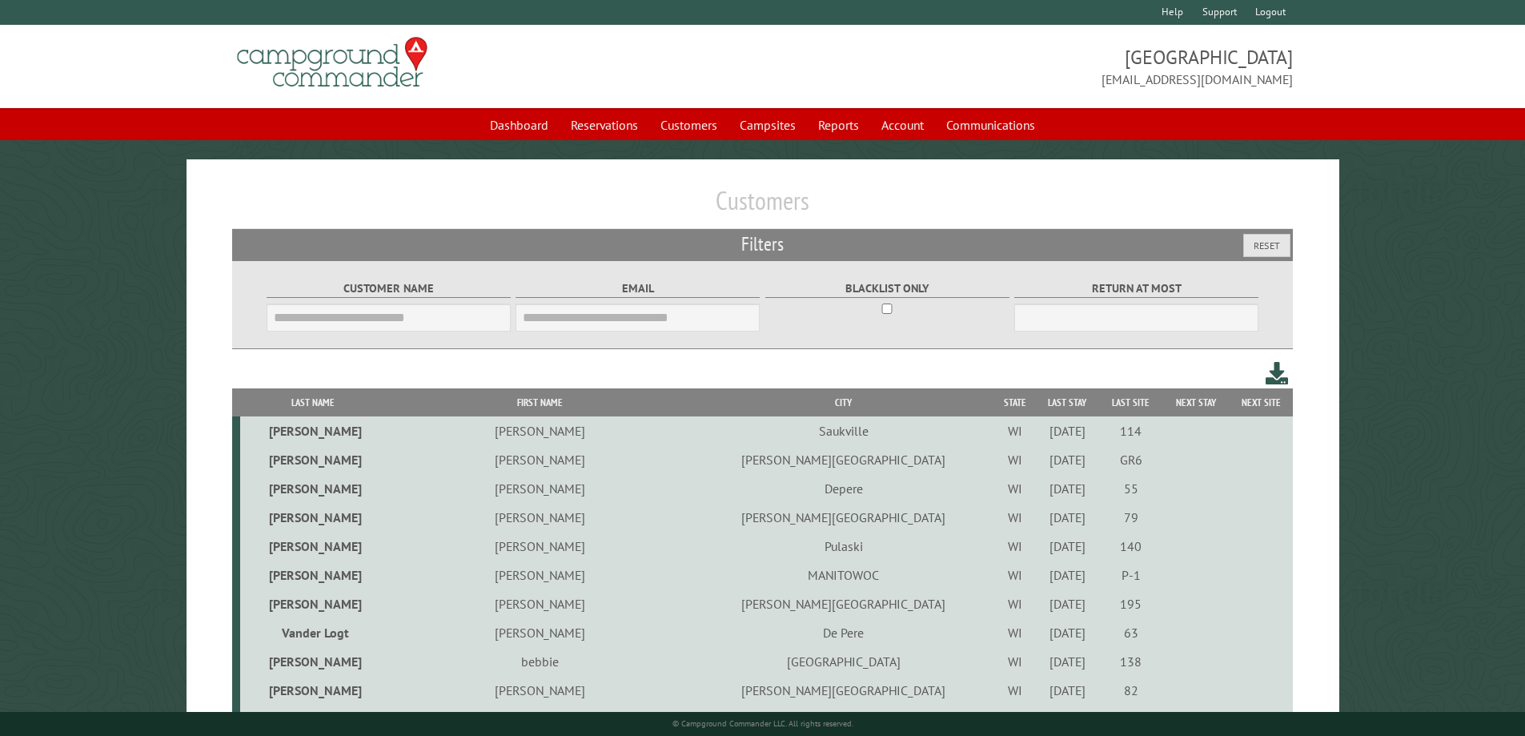 The width and height of the screenshot is (1525, 736). What do you see at coordinates (1136, 288) in the screenshot?
I see `label: Return at most` at bounding box center [1136, 288].